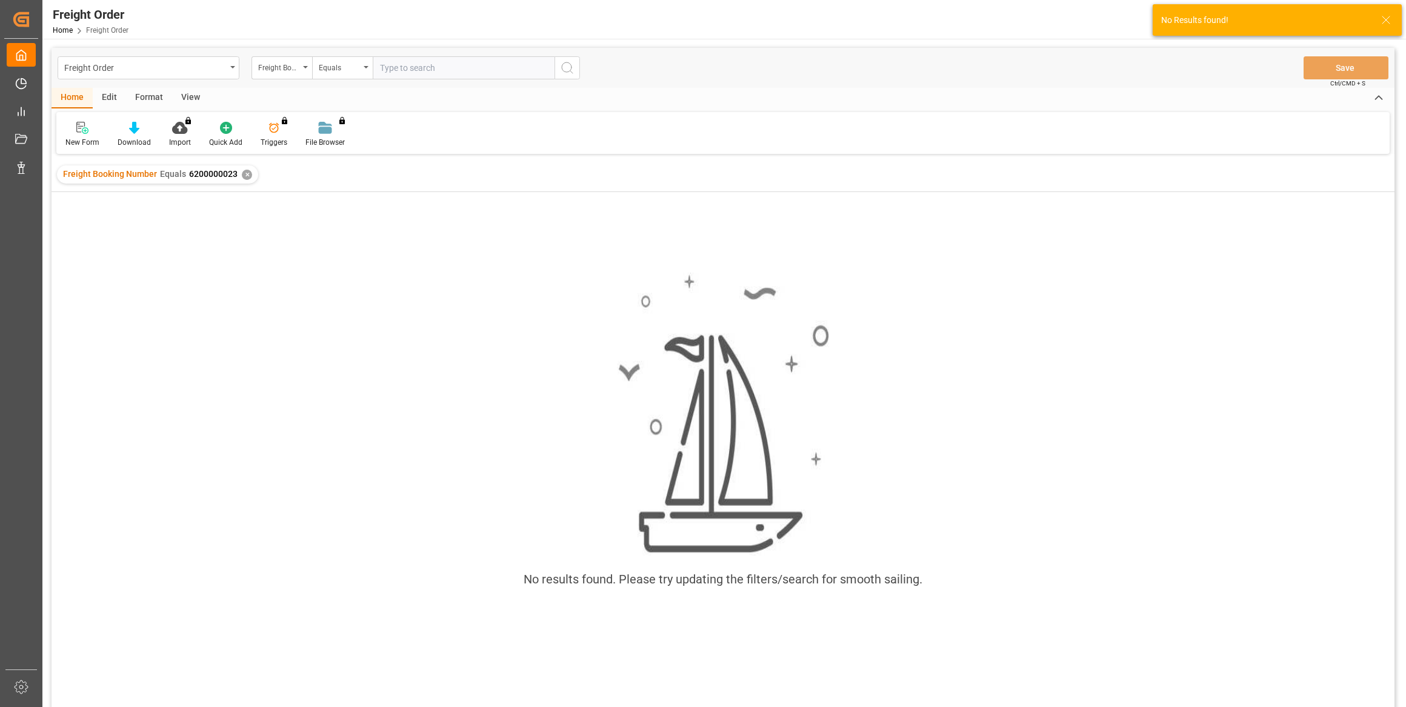  What do you see at coordinates (134, 142) in the screenshot?
I see `div: Download` at bounding box center [134, 142].